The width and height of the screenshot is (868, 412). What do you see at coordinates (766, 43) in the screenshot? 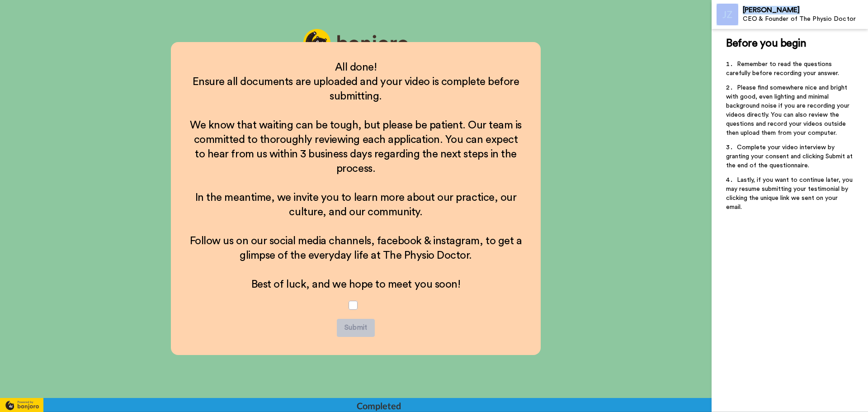
I see `span: Before you begin` at bounding box center [766, 43].